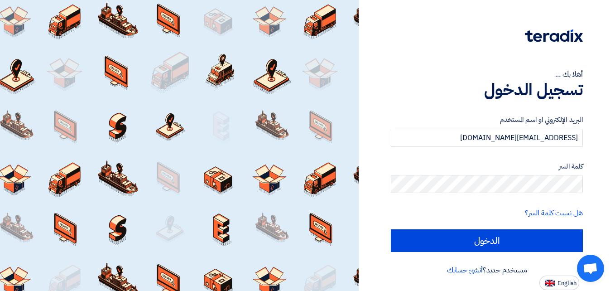  Describe the element at coordinates (465, 270) in the screenshot. I see `a: أنشئ حسابك` at that location.